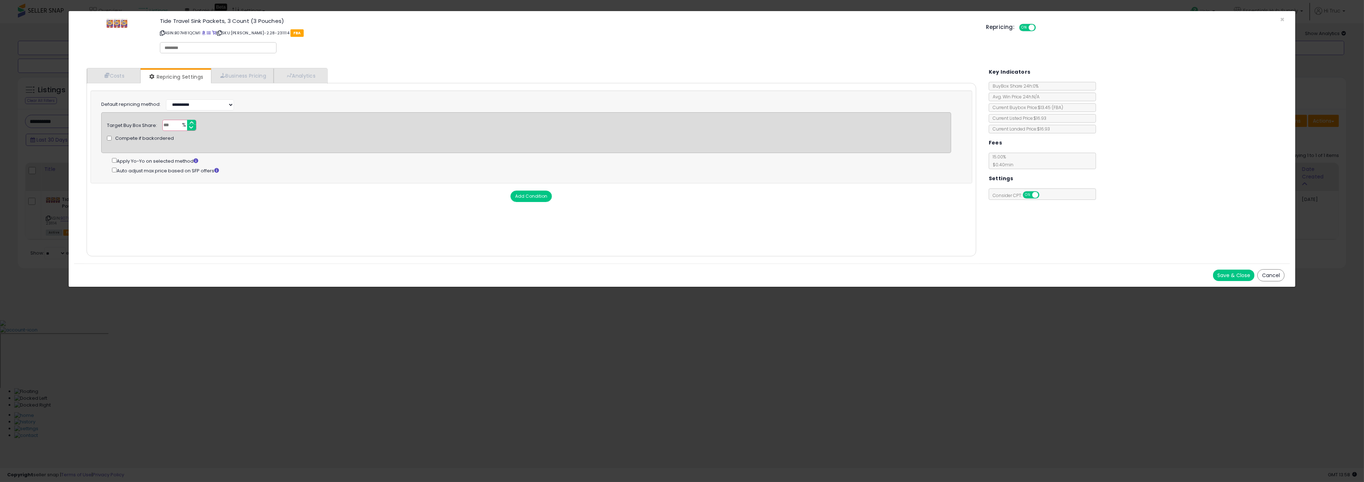 The width and height of the screenshot is (1364, 482). Describe the element at coordinates (1018, 118) in the screenshot. I see `span: Current Listed Price: $16.93` at that location.